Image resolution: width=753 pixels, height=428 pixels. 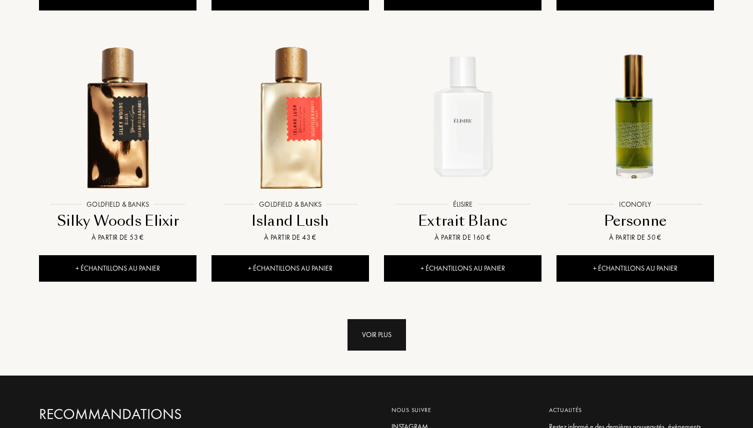 What do you see at coordinates (627, 410) in the screenshot?
I see `div: Actualités` at bounding box center [627, 410].